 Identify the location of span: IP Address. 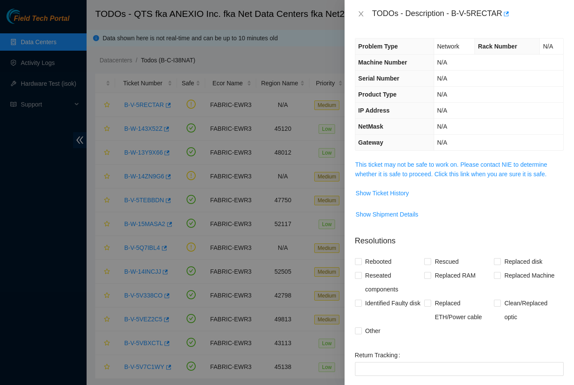
(374, 110).